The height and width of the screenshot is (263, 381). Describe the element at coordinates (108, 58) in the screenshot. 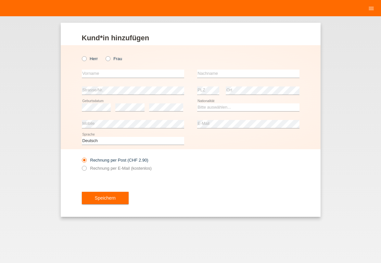

I see `input: Frau` at that location.